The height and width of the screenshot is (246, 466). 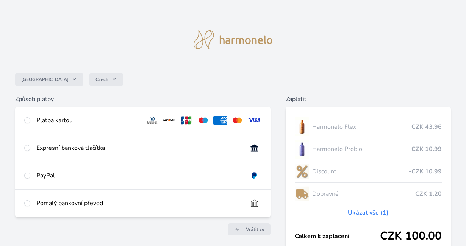 I want to click on h6: Zaplatit, so click(x=368, y=99).